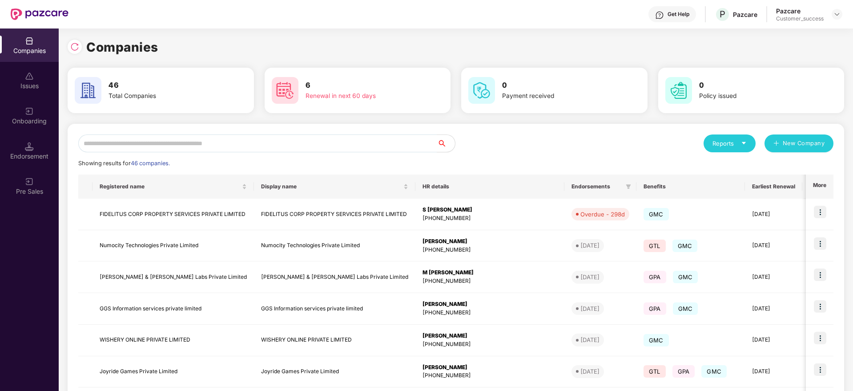 The image size is (853, 391). I want to click on h1: Companies, so click(122, 47).